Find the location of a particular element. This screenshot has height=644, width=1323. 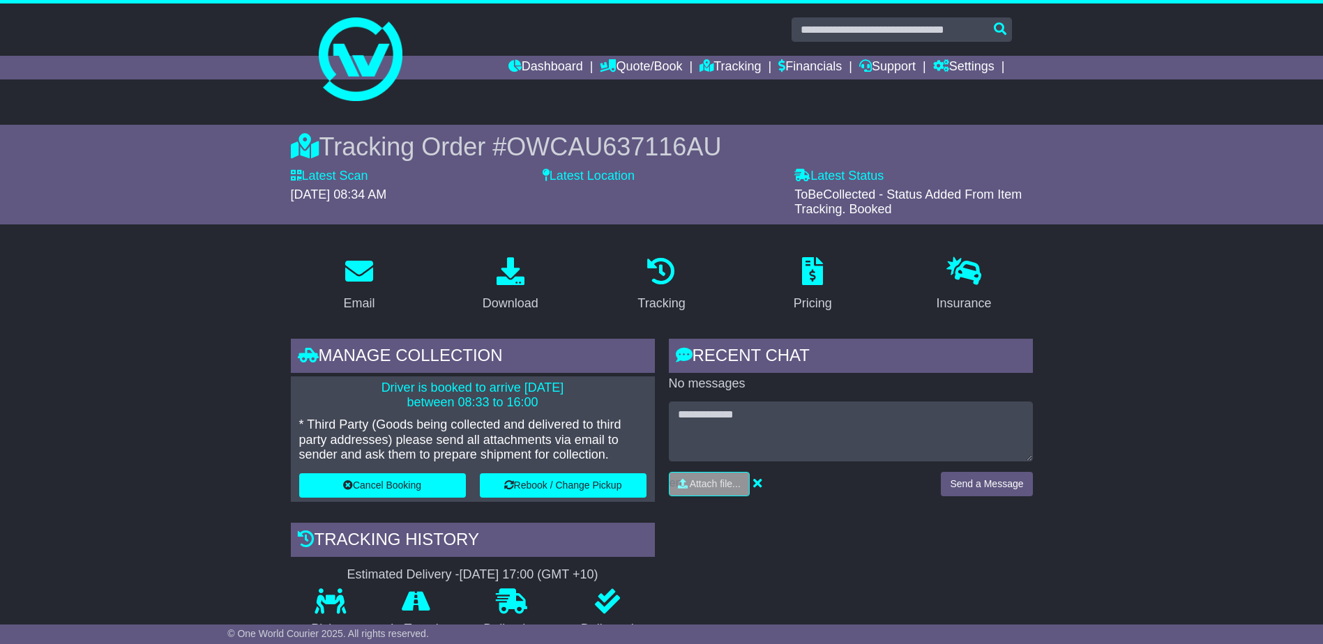

span: ToBeCollected - Status Added From Item Tracking. Booked is located at coordinates (908, 202).